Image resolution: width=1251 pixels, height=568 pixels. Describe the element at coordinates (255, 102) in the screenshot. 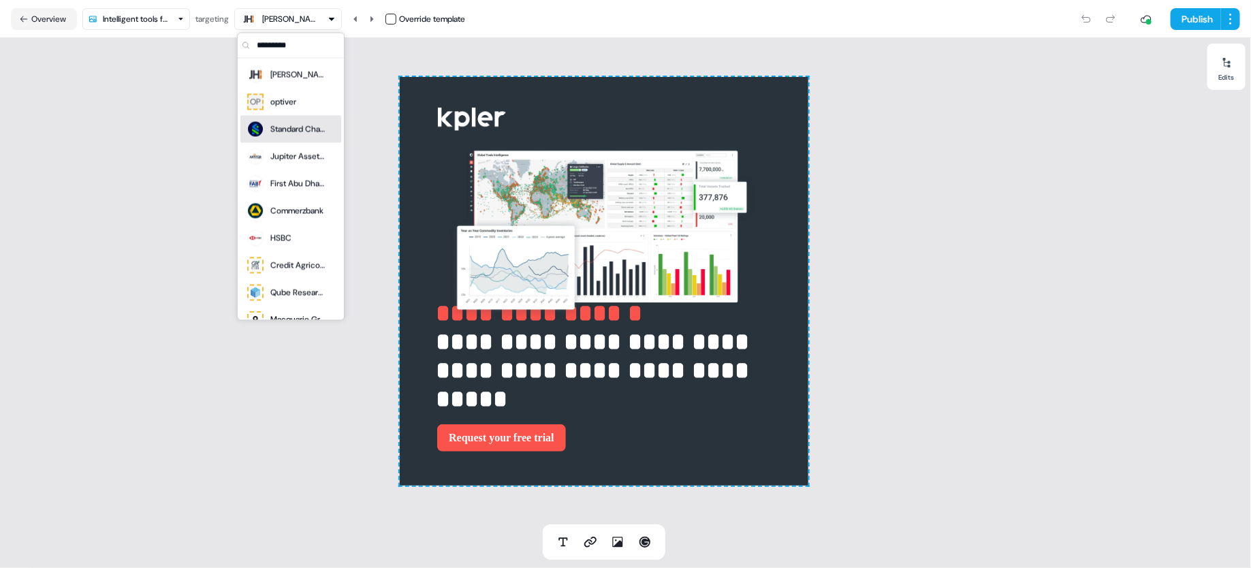

I see `div: OP` at that location.